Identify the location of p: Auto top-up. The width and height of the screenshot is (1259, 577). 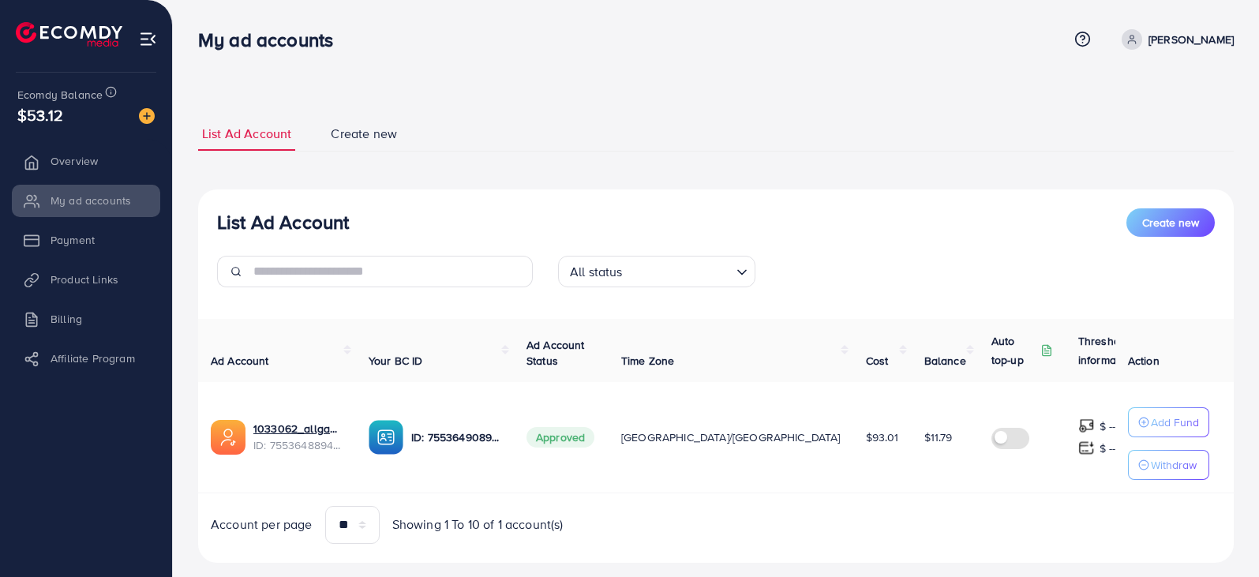
(1014, 350).